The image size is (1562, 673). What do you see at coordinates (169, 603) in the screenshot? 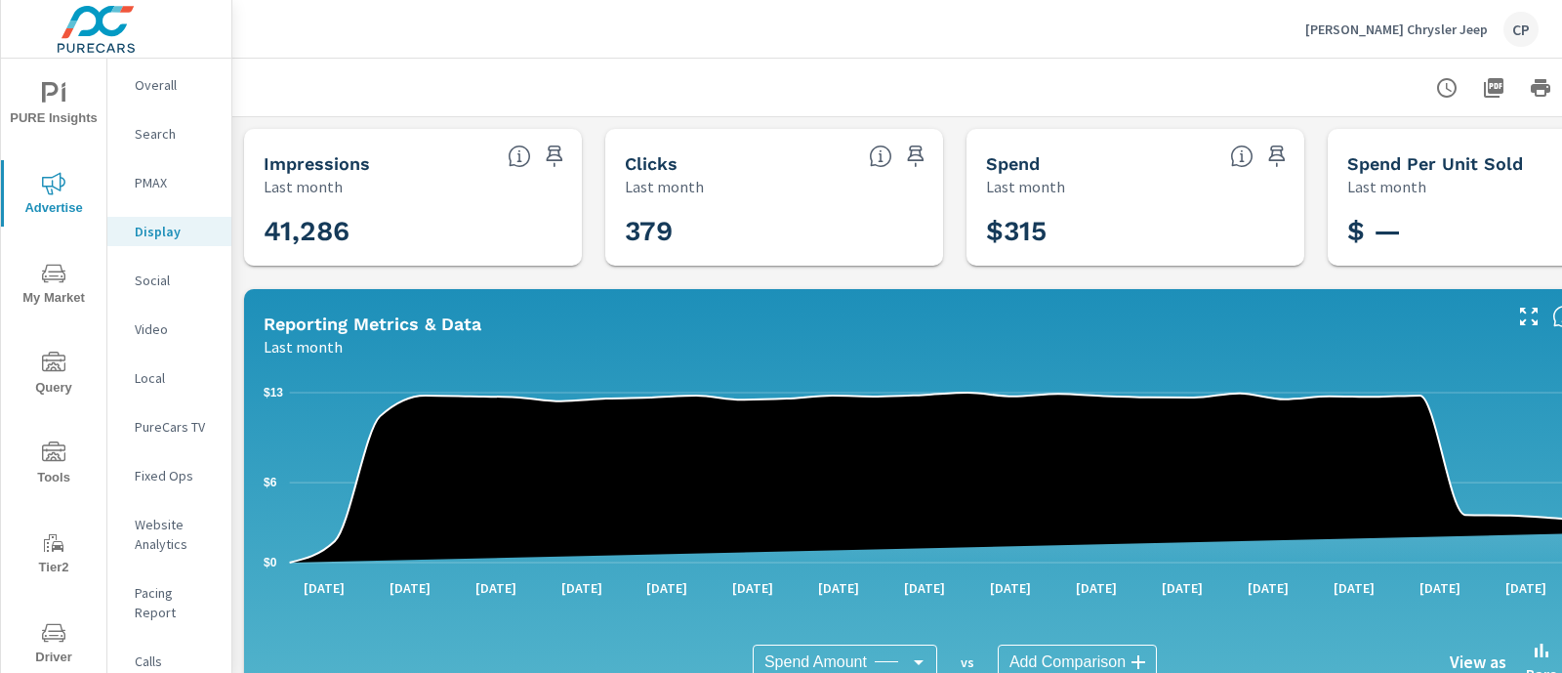
I see `div: Pacing Report` at bounding box center [169, 603].